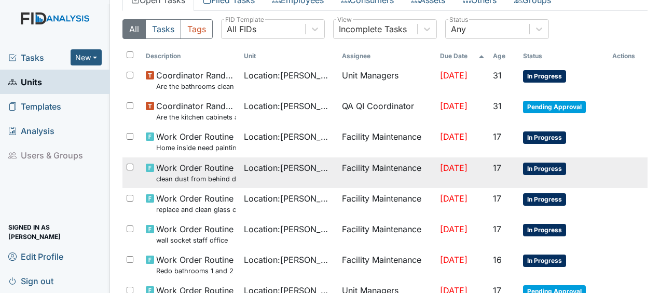 The height and width of the screenshot is (293, 660). What do you see at coordinates (497, 260) in the screenshot?
I see `span: 16` at bounding box center [497, 260].